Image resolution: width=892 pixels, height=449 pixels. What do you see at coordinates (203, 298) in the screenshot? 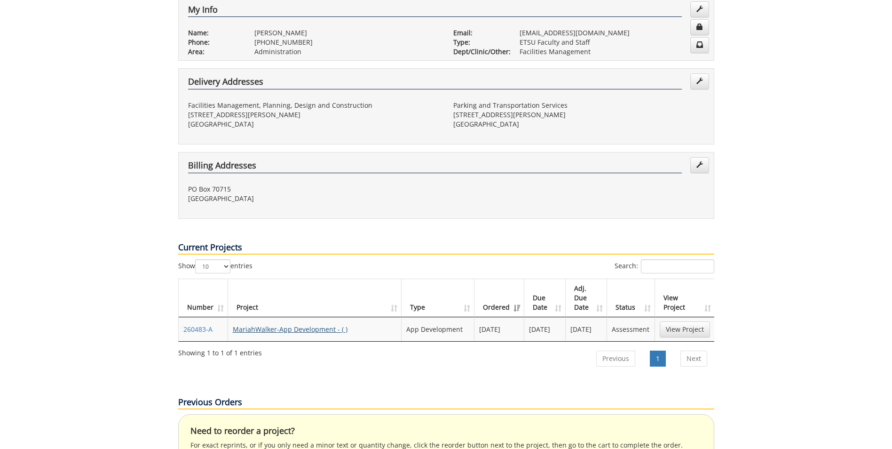
I see `th: Number: activate to sort column ascending` at bounding box center [203, 298].